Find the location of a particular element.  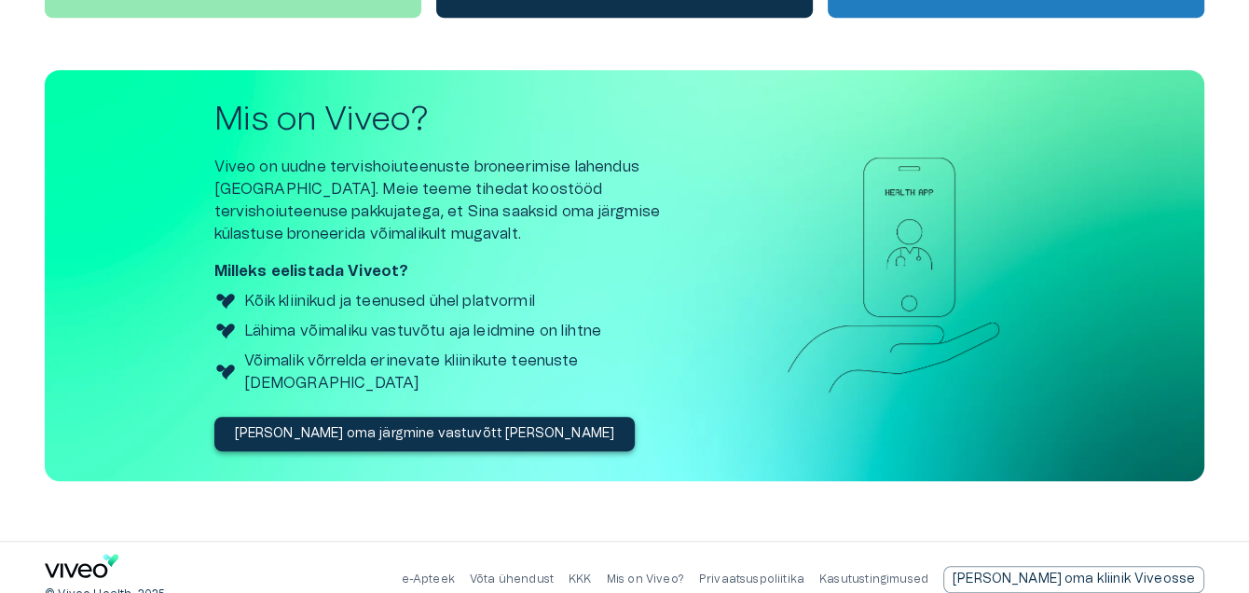

p: Võta ühendust is located at coordinates (512, 579).